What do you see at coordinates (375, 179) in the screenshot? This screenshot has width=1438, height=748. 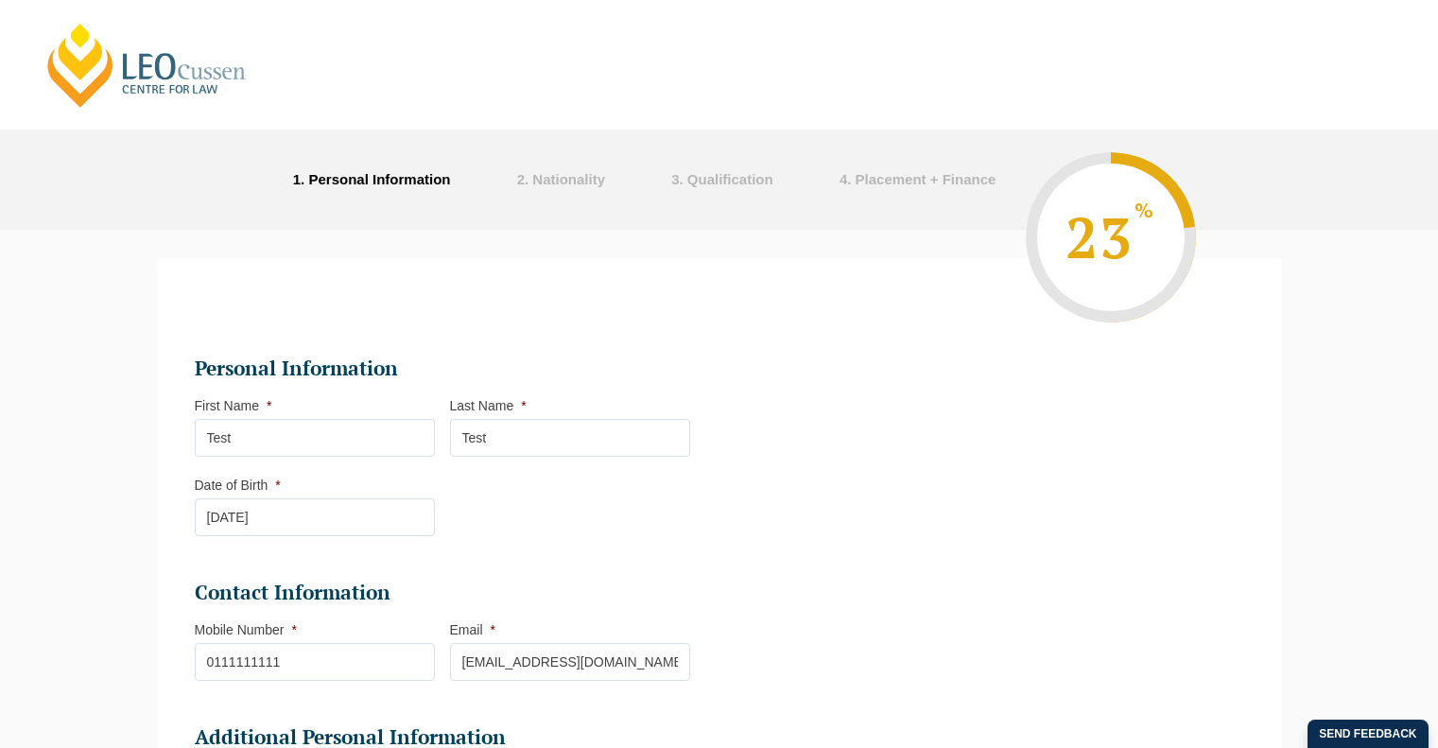 I see `span: . Personal Information` at bounding box center [375, 179].